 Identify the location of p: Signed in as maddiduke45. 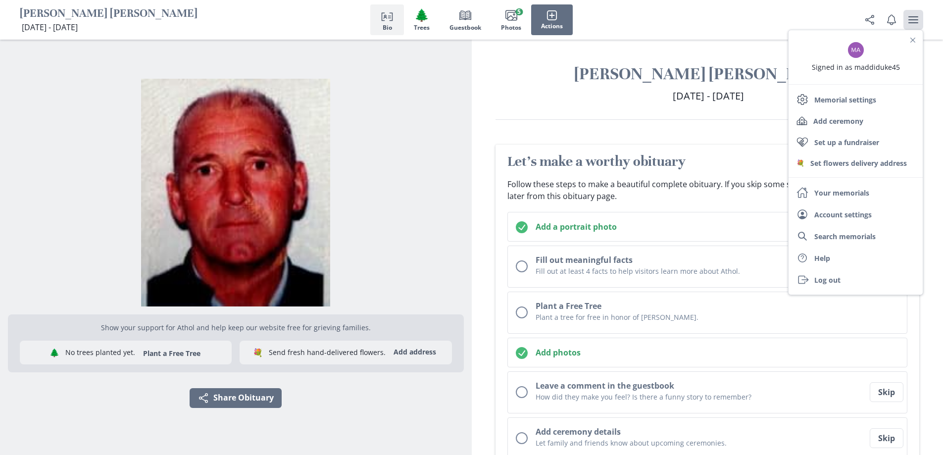
(855, 67).